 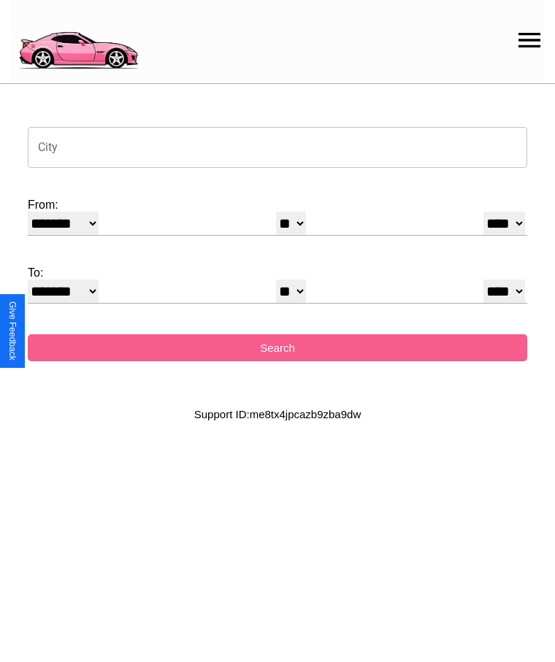 What do you see at coordinates (278, 414) in the screenshot?
I see `p: Support ID: me8tx4jpcazb9zba9dw` at bounding box center [278, 414].